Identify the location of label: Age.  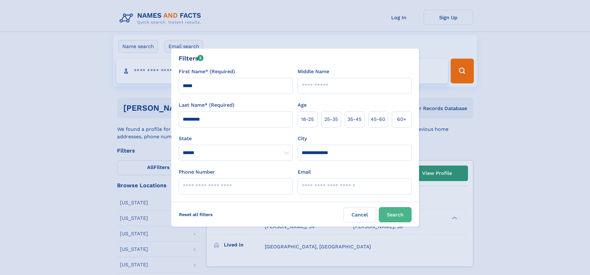
(302, 105).